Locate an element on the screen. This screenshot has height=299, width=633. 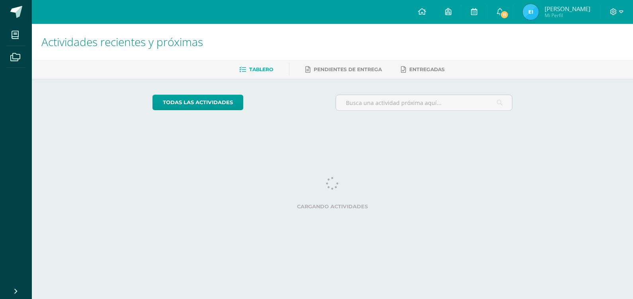
a: todas las Actividades is located at coordinates (198, 102).